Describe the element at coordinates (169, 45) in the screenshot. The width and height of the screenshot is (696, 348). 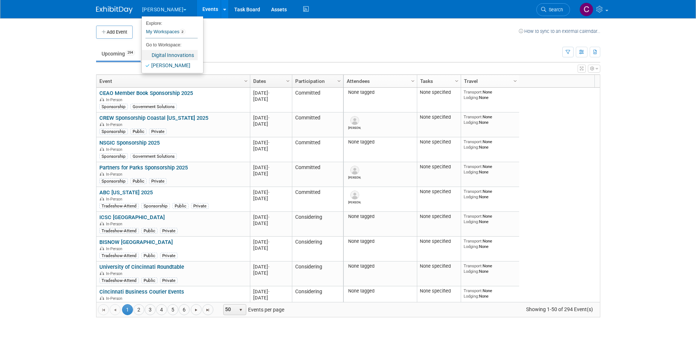
I see `li: Go to Workspace:` at that location.